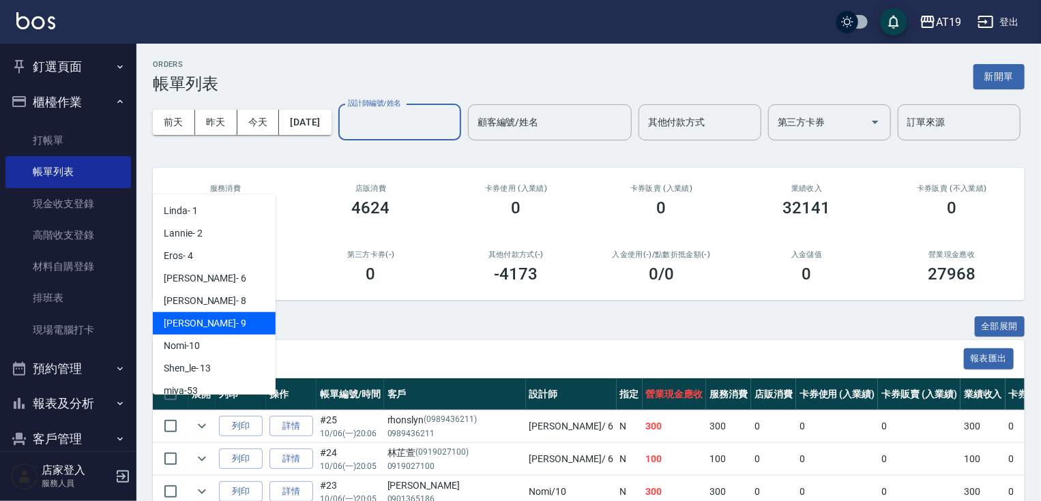  I want to click on h2: 店販消費, so click(370, 188).